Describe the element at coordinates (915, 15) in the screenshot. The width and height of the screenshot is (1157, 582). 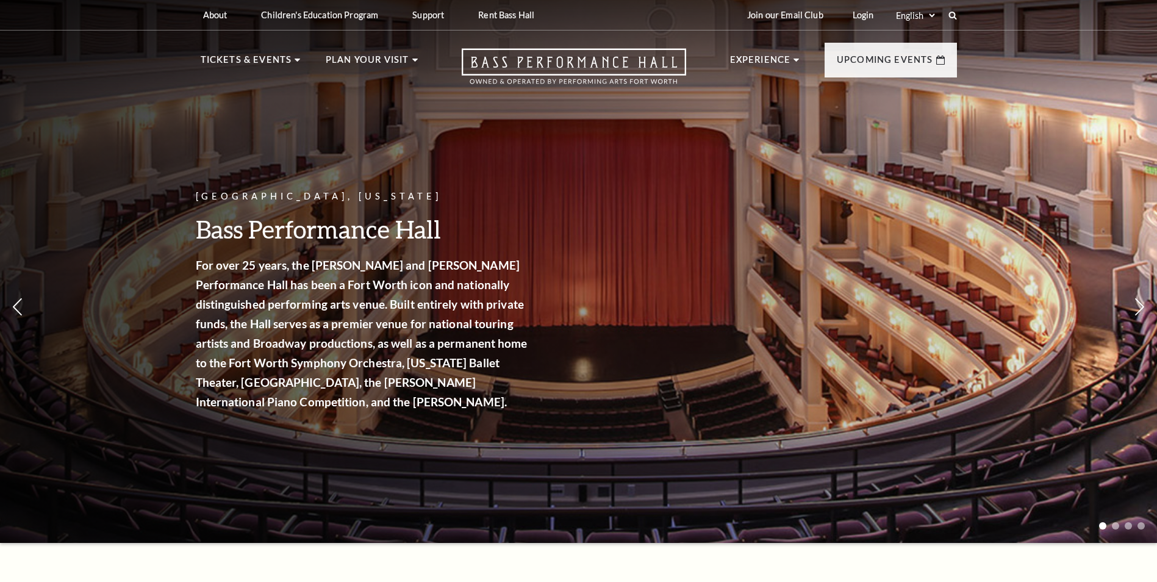
I see `select: Select:` at that location.